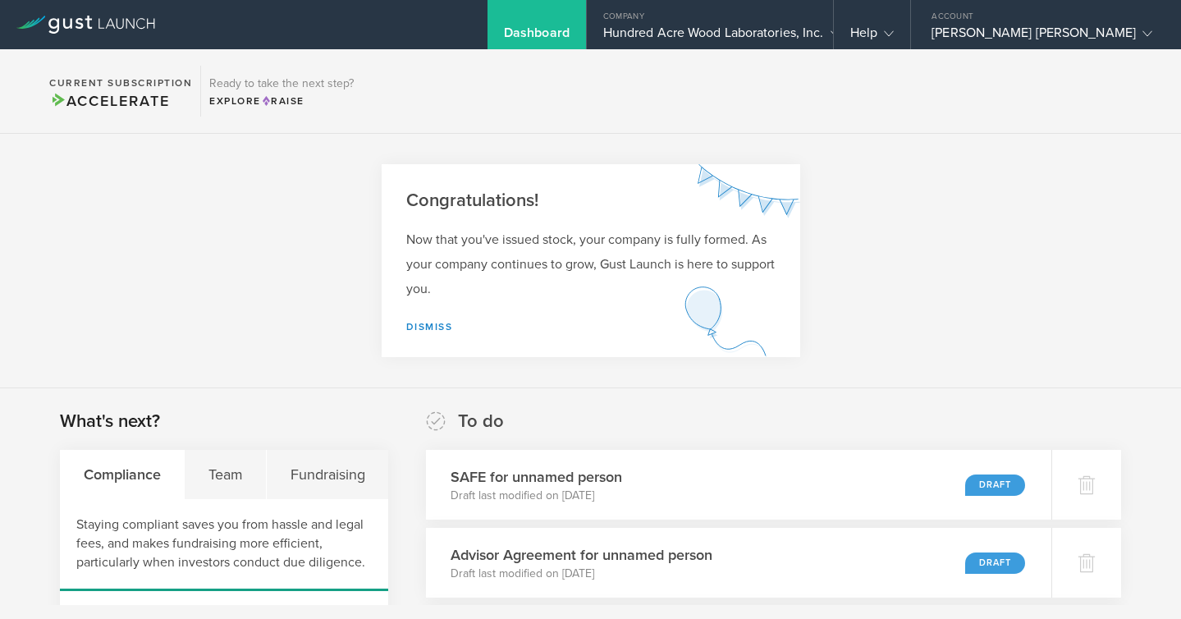 This screenshot has height=619, width=1181. I want to click on div: Ready to take the next step?ExploreRaise, so click(281, 91).